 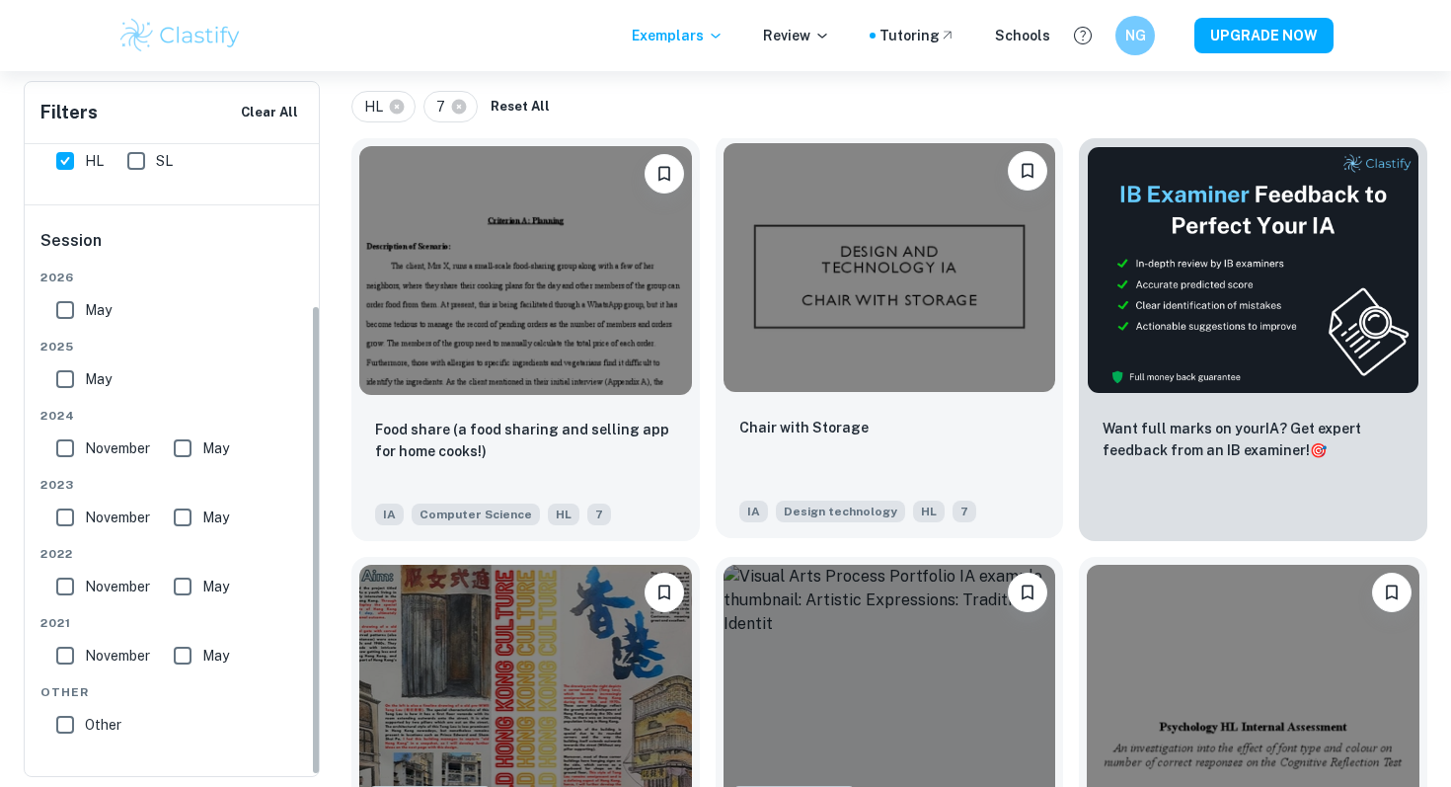 I want to click on button: Help and Feedback, so click(x=1083, y=36).